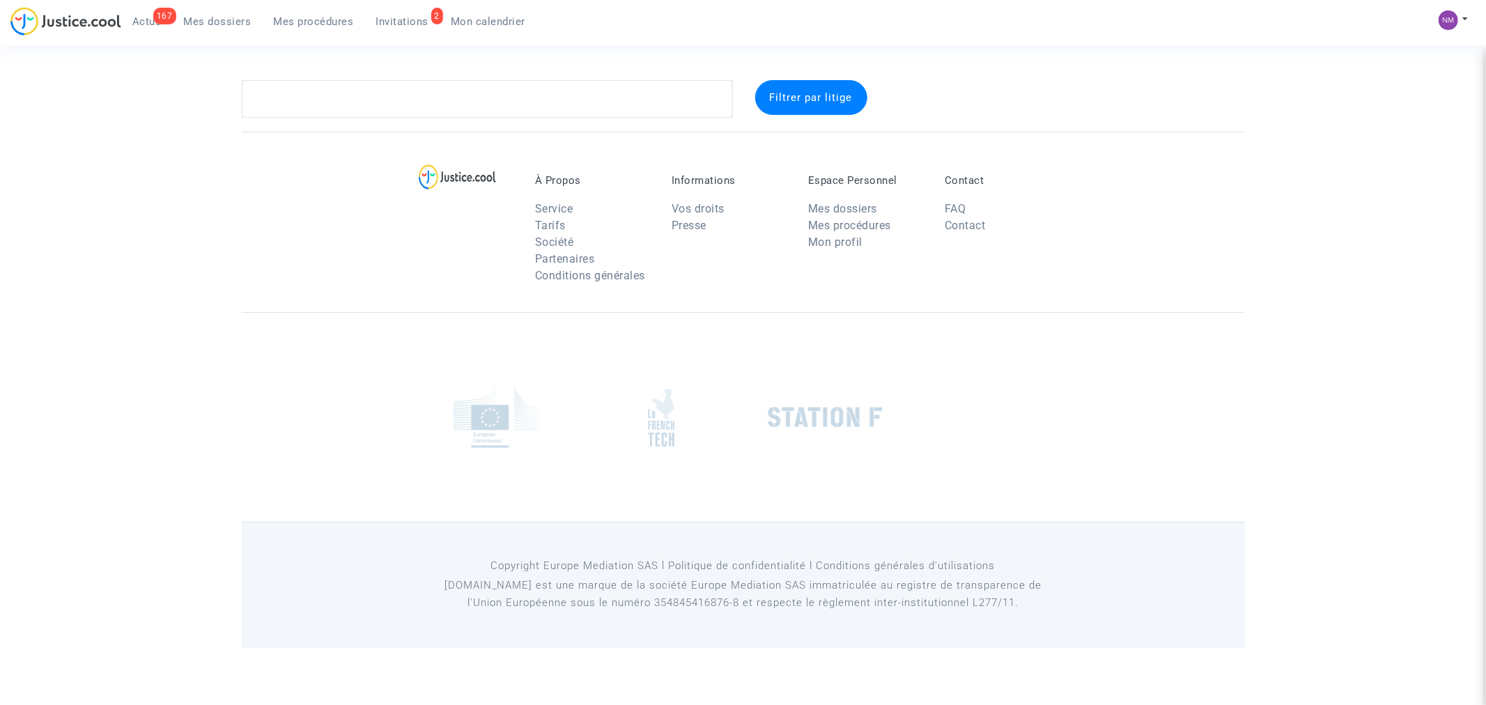 Image resolution: width=1486 pixels, height=705 pixels. I want to click on span: Mes dossiers, so click(217, 22).